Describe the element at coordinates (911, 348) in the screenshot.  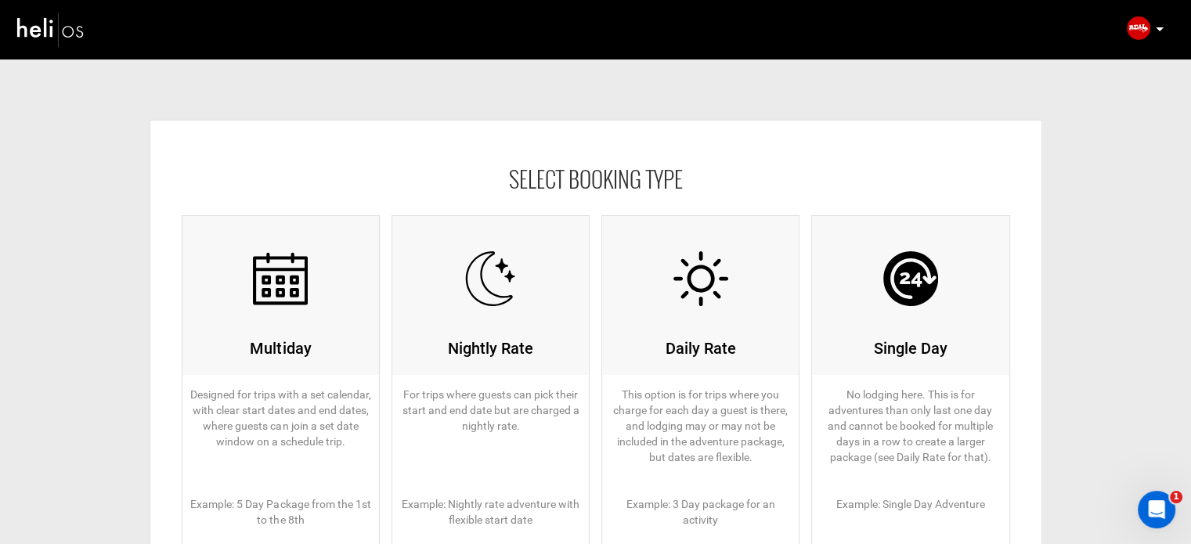
I see `div: Single Day` at that location.